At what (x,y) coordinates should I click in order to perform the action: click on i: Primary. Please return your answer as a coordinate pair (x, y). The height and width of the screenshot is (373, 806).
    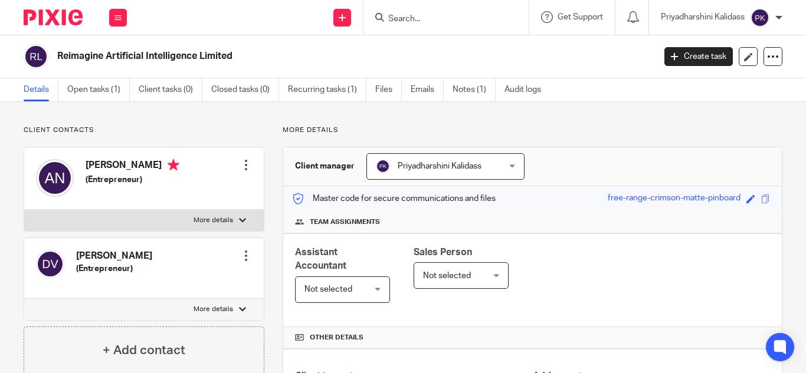
    Looking at the image, I should click on (173, 165).